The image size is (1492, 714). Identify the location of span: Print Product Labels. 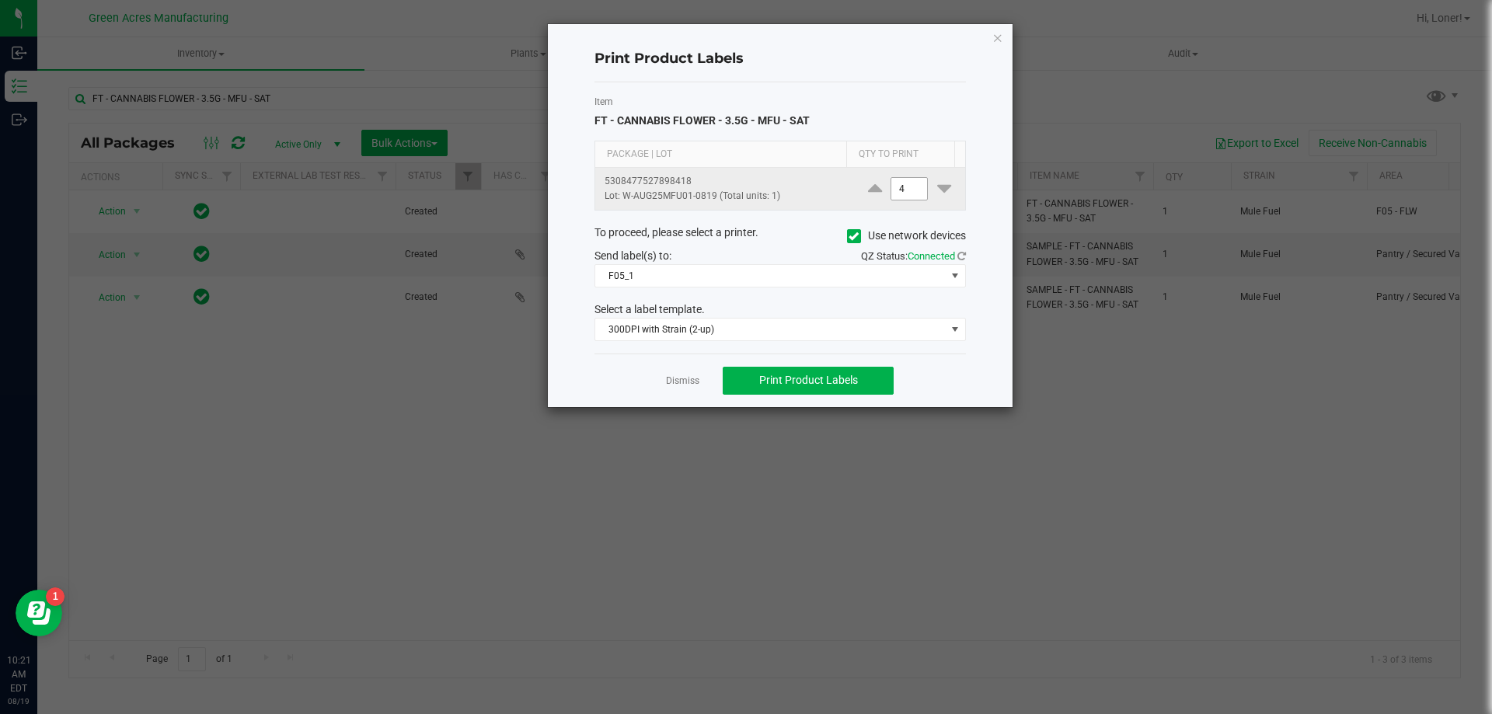
(808, 380).